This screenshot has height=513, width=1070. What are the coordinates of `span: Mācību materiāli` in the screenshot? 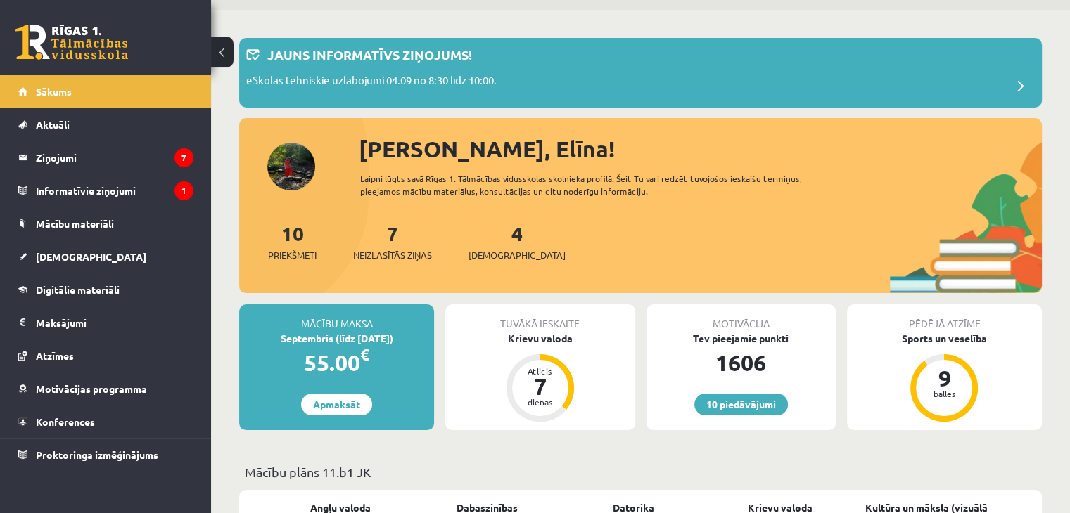 It's located at (75, 224).